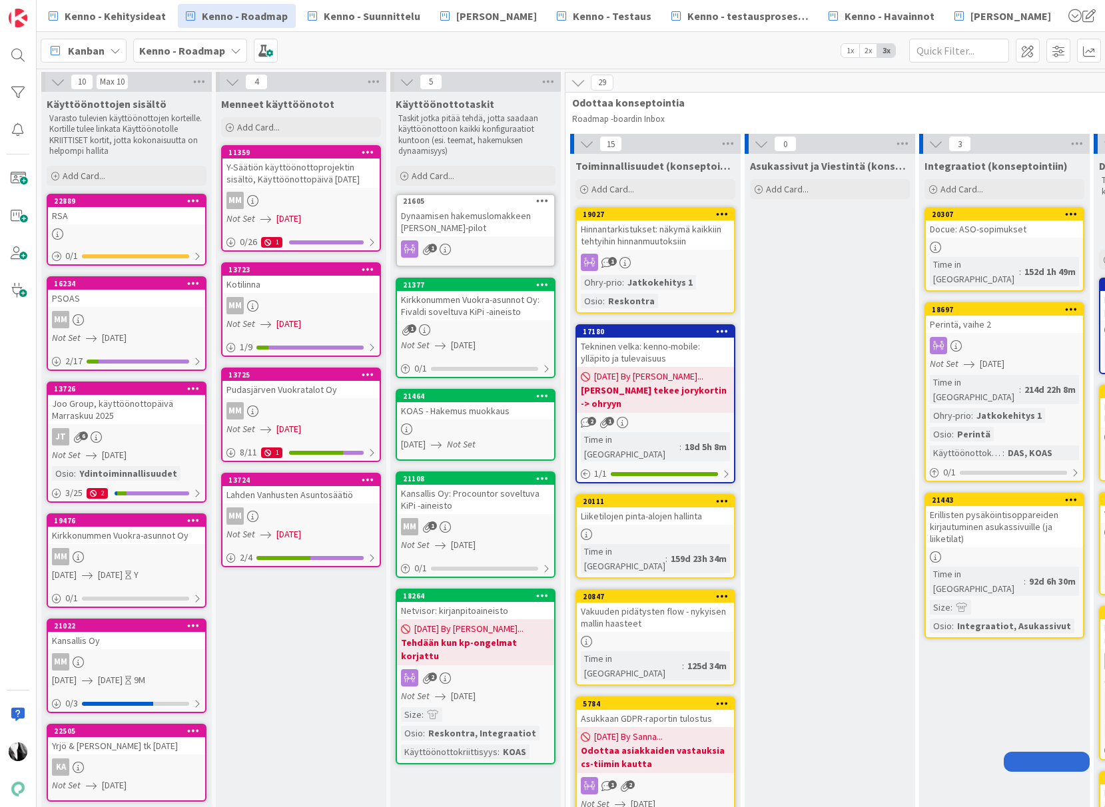 The image size is (1105, 807). Describe the element at coordinates (129, 626) in the screenshot. I see `div: 21022` at that location.